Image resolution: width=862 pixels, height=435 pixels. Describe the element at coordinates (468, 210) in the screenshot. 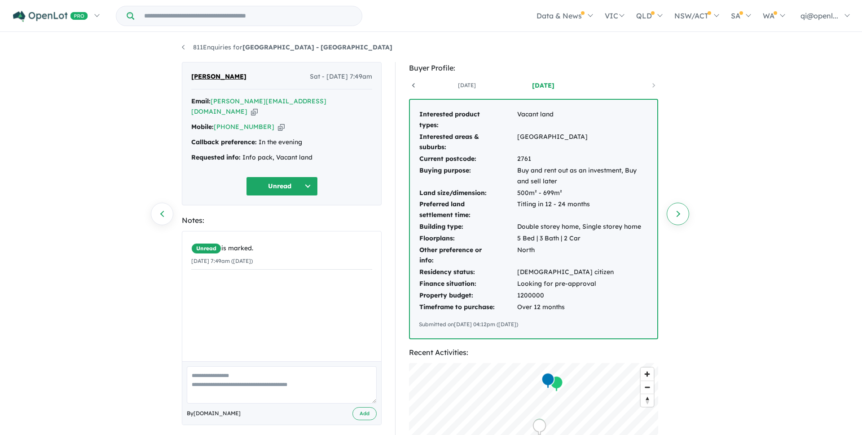

I see `td: Preferred land settlement time:` at that location.